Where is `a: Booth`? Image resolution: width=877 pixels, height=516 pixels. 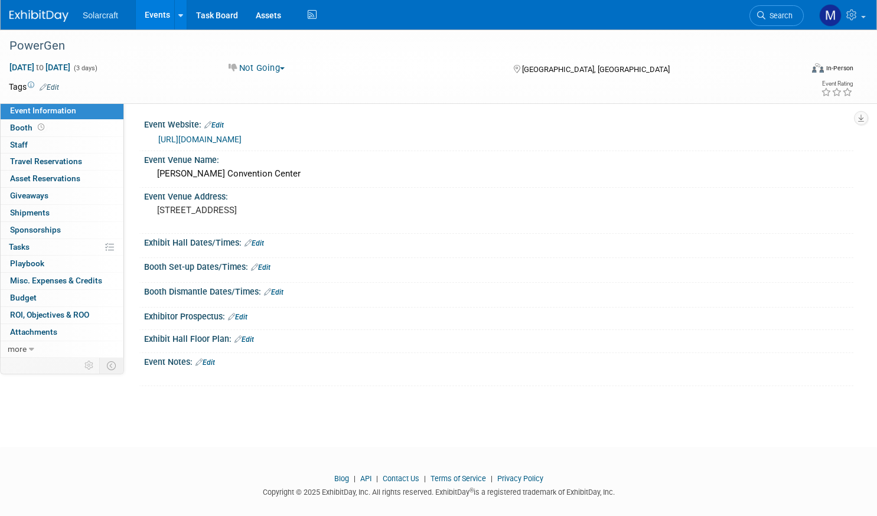
a: Booth is located at coordinates (62, 128).